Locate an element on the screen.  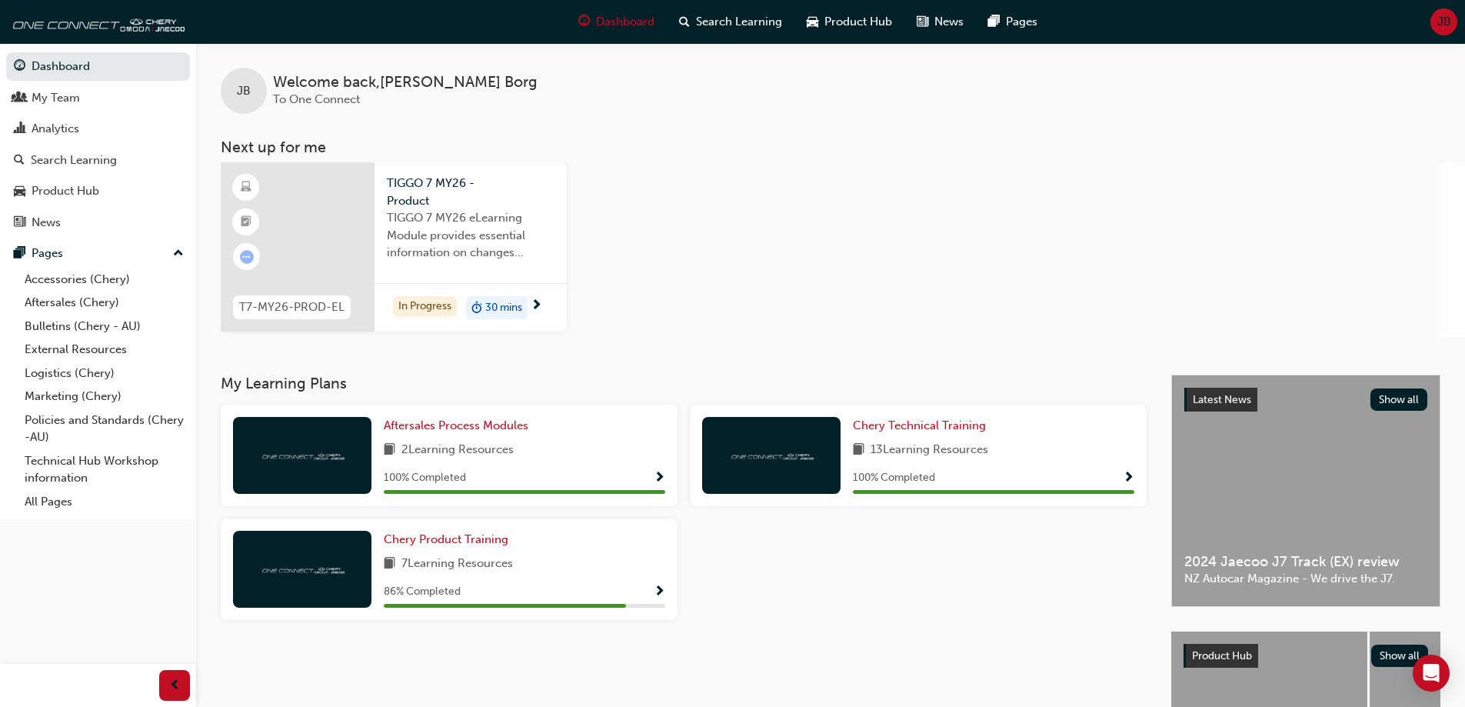
a: guage-iconDashboard is located at coordinates (616, 22).